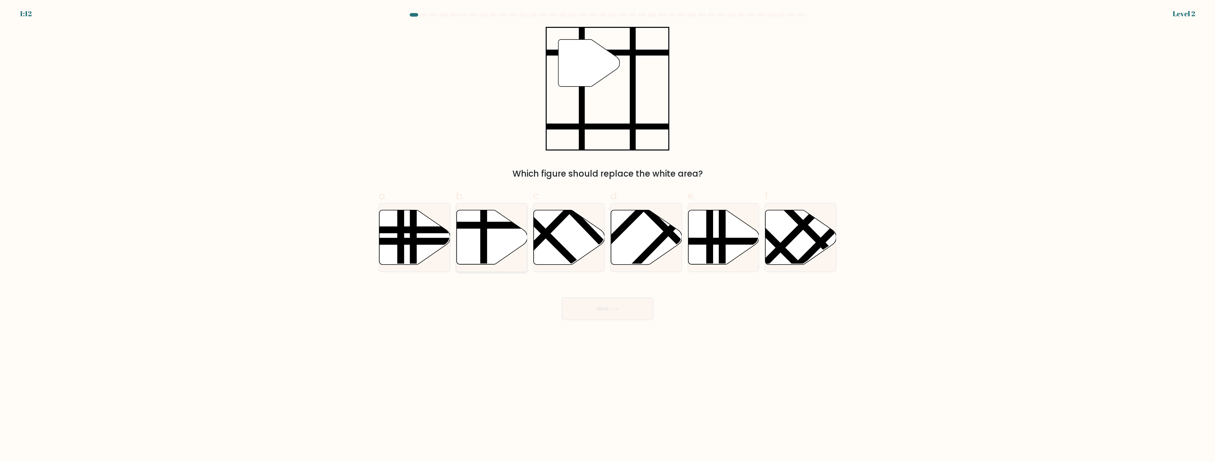  What do you see at coordinates (767, 196) in the screenshot?
I see `span: f.` at bounding box center [767, 196].